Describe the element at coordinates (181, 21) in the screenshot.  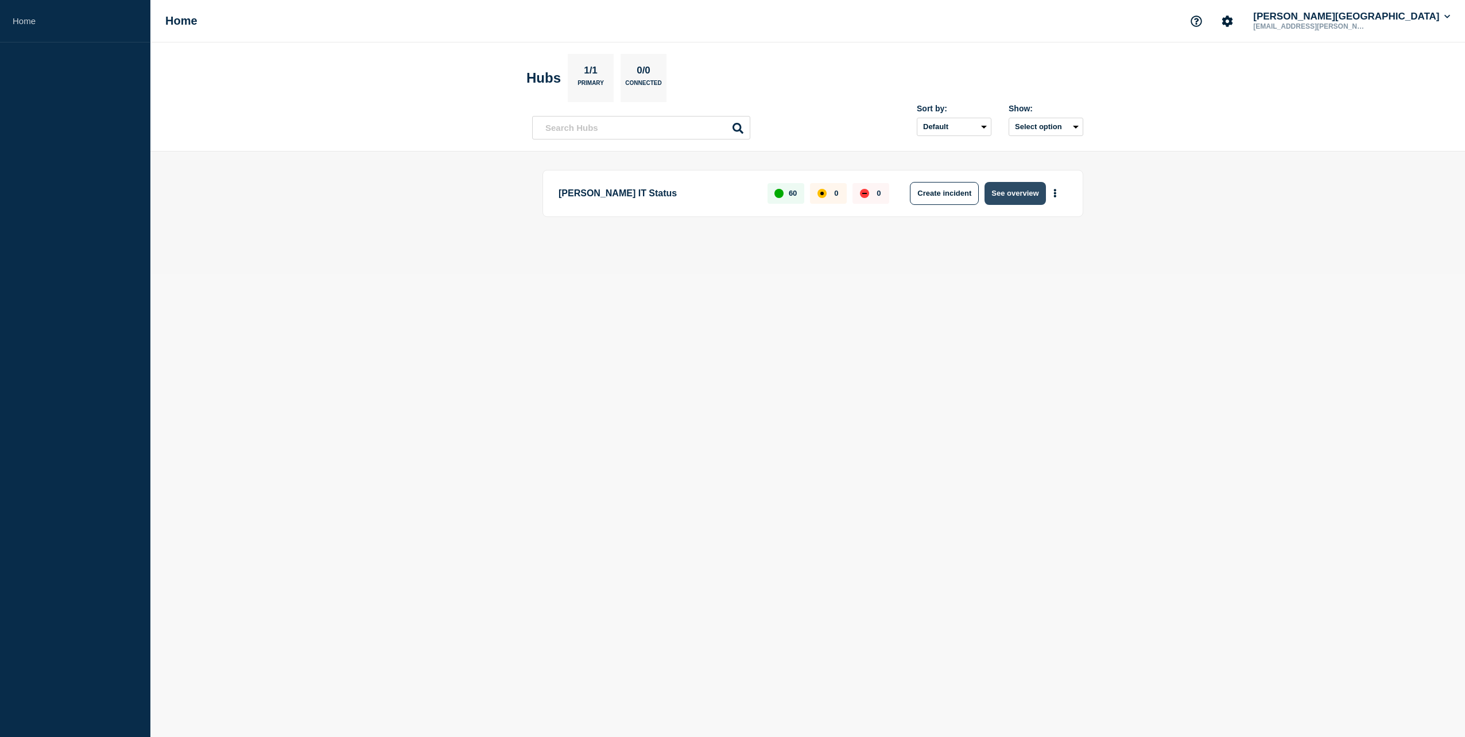
I see `h1: Home` at that location.